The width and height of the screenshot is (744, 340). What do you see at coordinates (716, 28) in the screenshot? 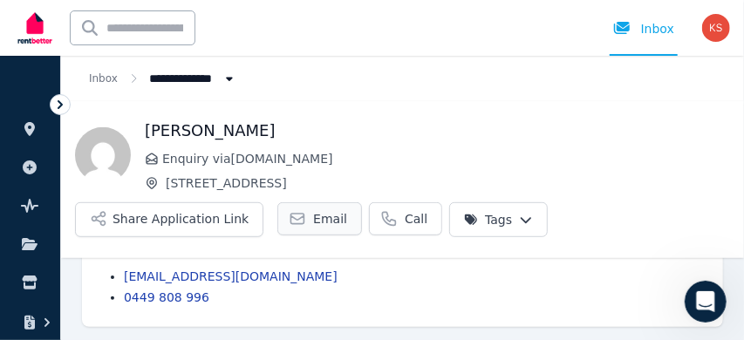
I see `img: Karen Seib` at bounding box center [716, 28].